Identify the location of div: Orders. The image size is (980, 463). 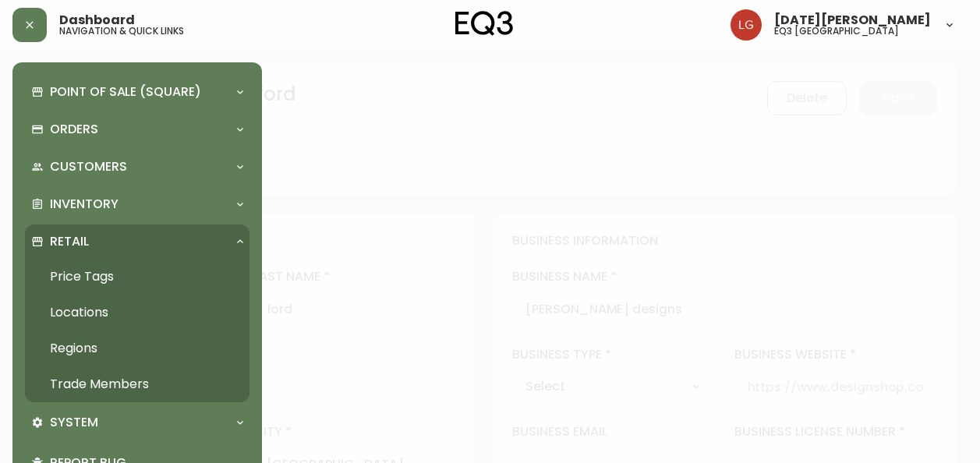
(137, 129).